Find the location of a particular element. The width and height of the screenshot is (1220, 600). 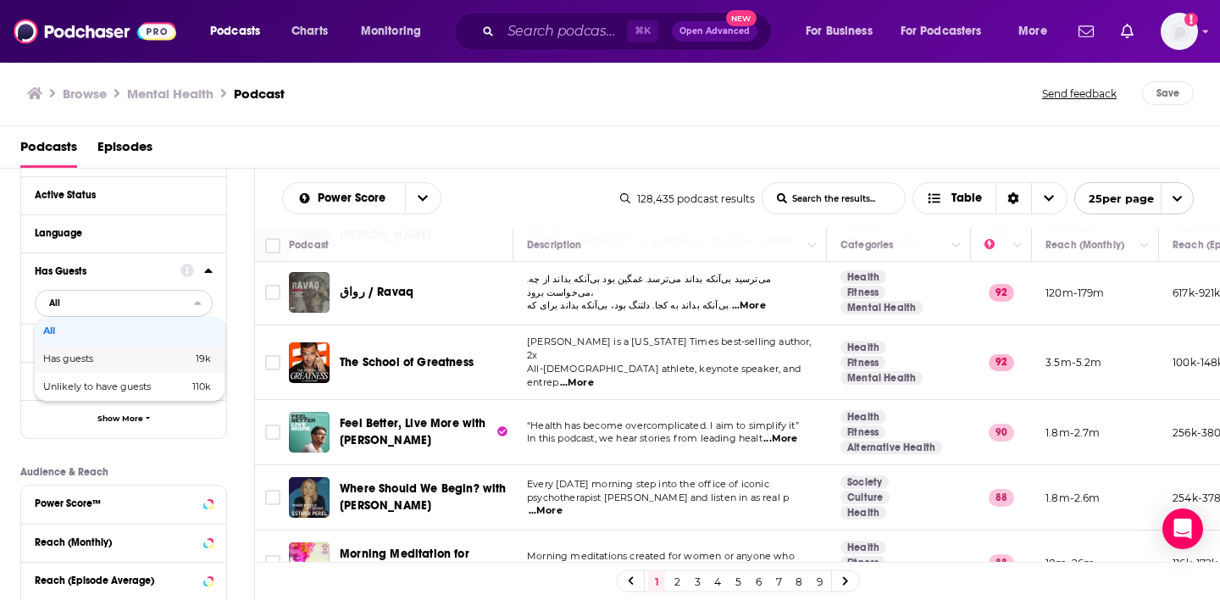

h2: Choose List sort is located at coordinates (362, 198).